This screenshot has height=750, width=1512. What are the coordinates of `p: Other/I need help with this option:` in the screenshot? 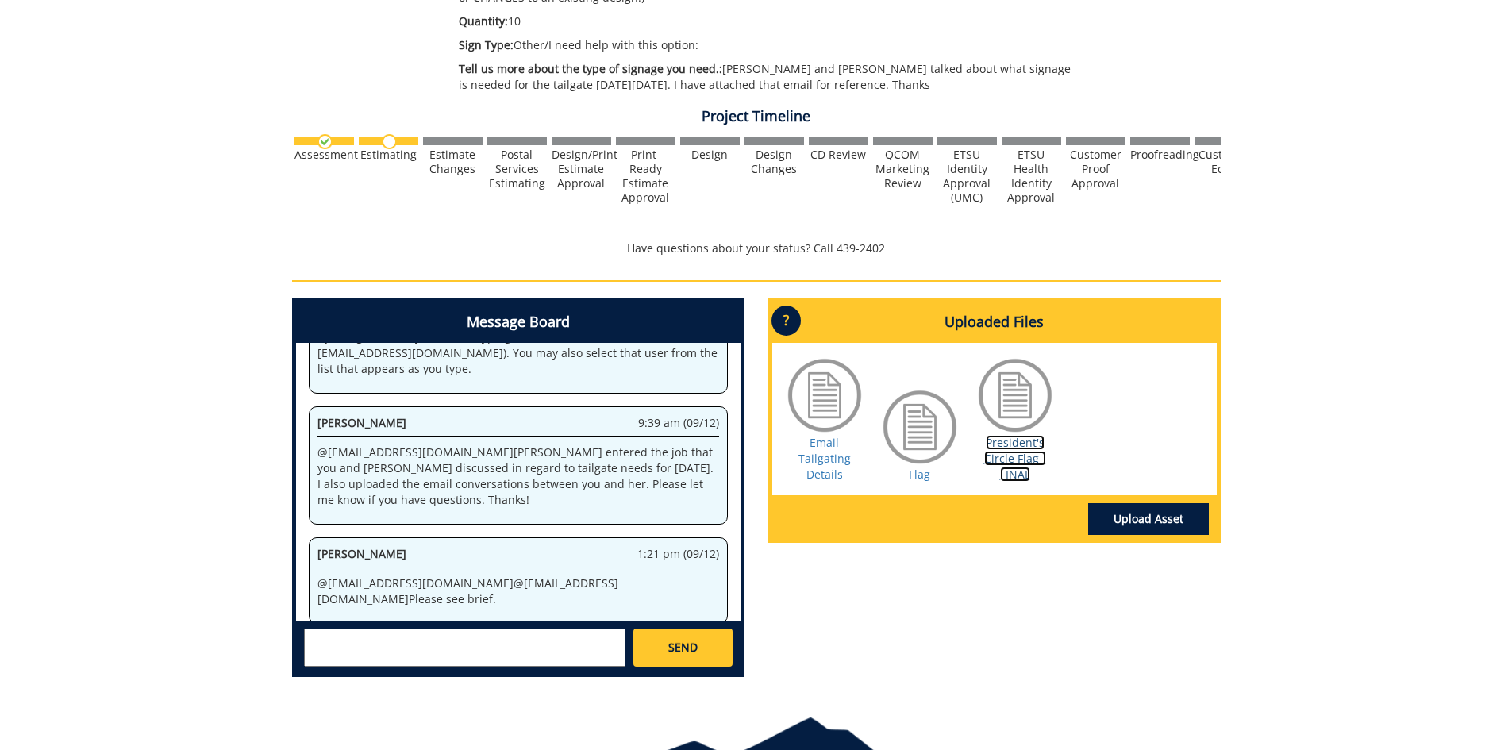 It's located at (769, 45).